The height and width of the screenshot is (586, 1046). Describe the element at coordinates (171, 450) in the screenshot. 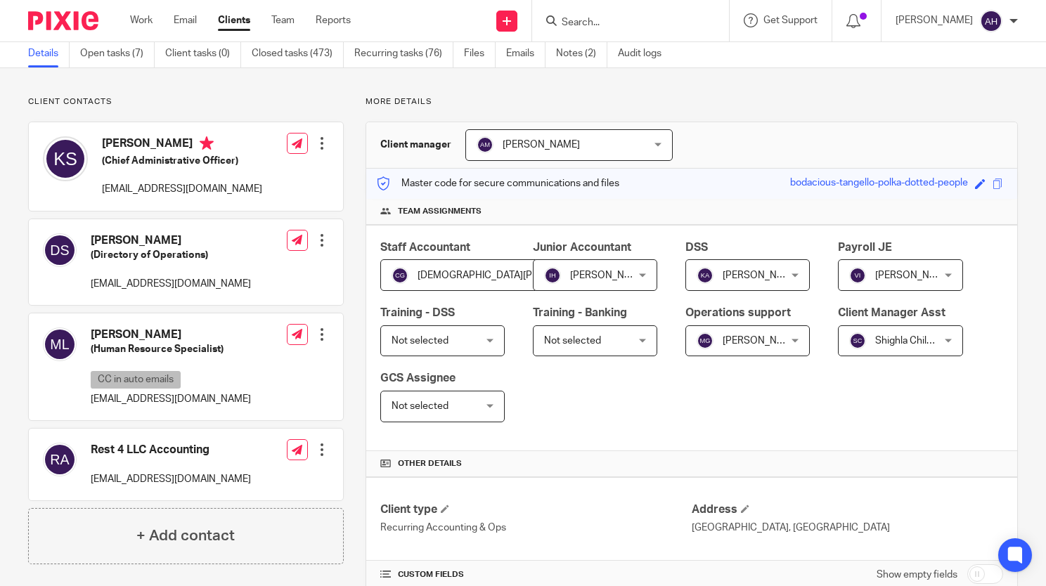

I see `h4: Rest 4 LLC Accounting` at that location.